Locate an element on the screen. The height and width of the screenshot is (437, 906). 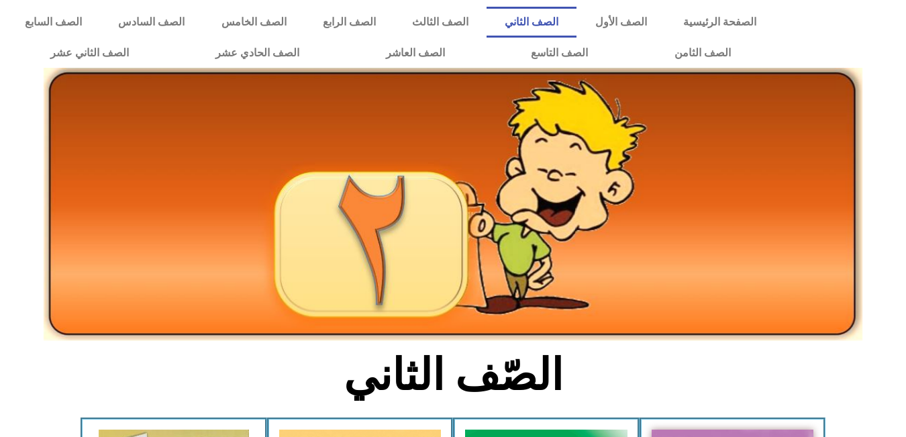
a: الصف الحادي عشر is located at coordinates (257, 53).